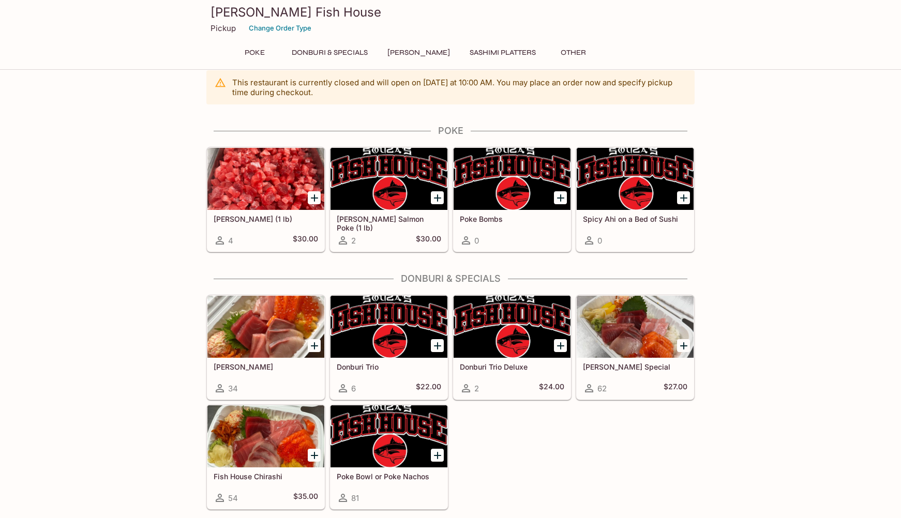 The height and width of the screenshot is (518, 901). Describe the element at coordinates (676, 389) in the screenshot. I see `h5: $27.00` at that location.